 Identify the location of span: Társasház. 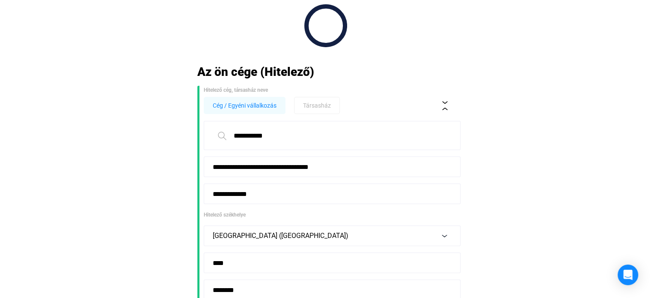
(317, 105).